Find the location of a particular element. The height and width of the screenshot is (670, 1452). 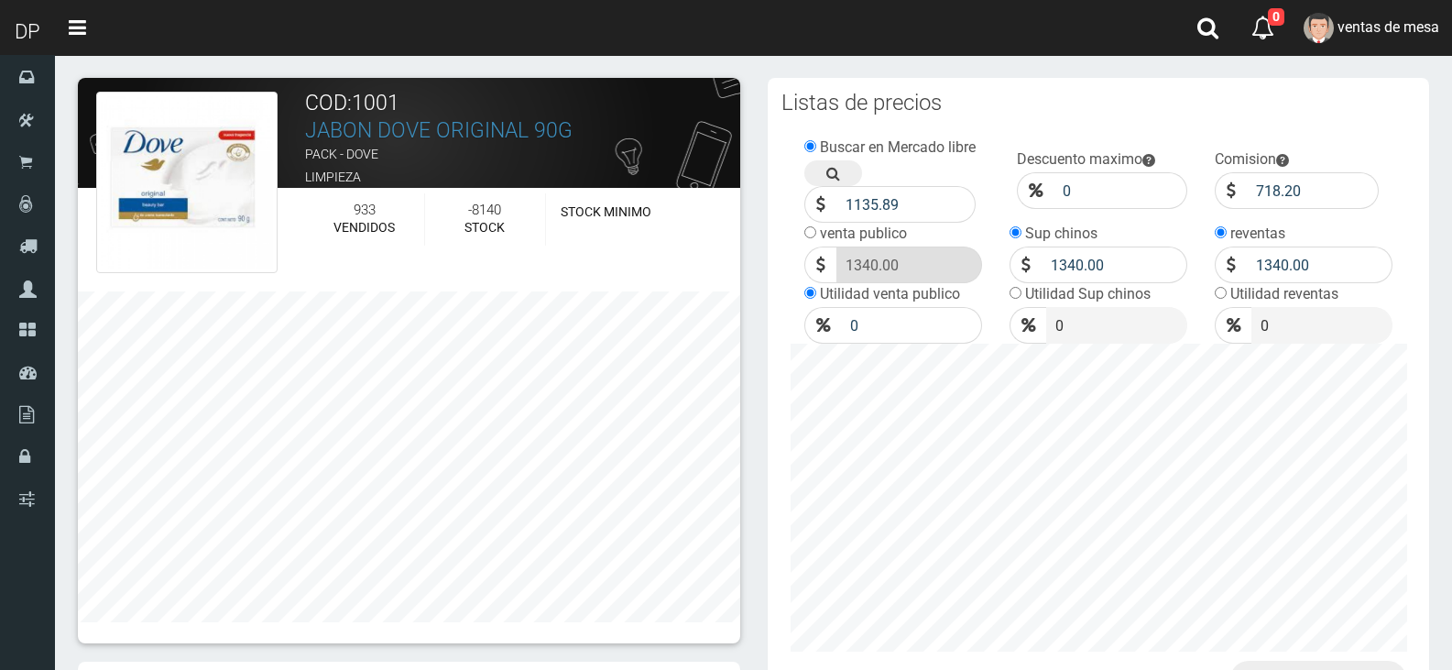

a: Buscar precio en google is located at coordinates (833, 173).